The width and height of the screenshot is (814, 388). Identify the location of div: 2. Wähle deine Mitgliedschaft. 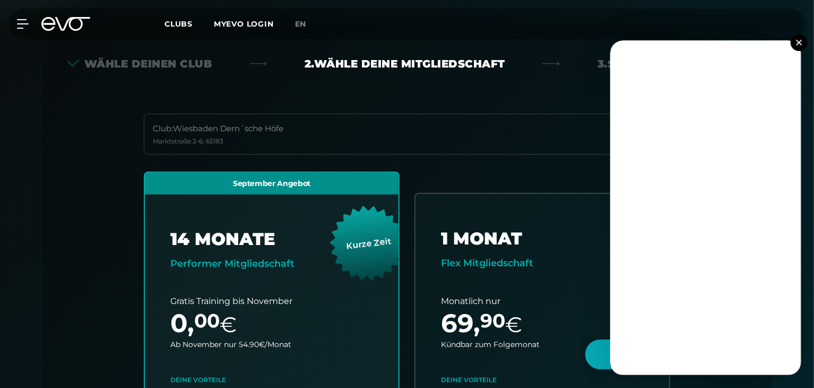
(405, 64).